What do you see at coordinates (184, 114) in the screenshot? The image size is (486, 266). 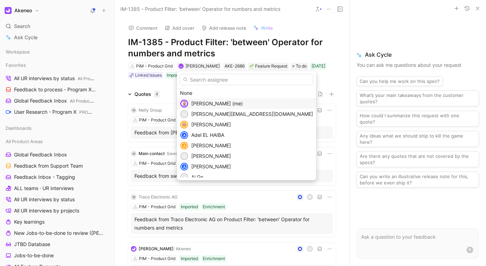 I see `div: s` at bounding box center [184, 114].